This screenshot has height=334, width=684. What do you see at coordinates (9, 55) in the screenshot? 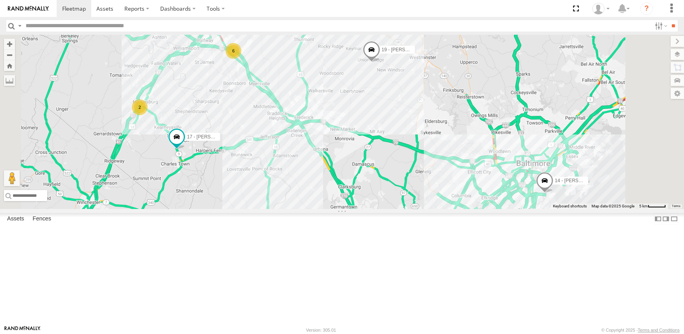
I see `button: Zoom out` at bounding box center [9, 55].